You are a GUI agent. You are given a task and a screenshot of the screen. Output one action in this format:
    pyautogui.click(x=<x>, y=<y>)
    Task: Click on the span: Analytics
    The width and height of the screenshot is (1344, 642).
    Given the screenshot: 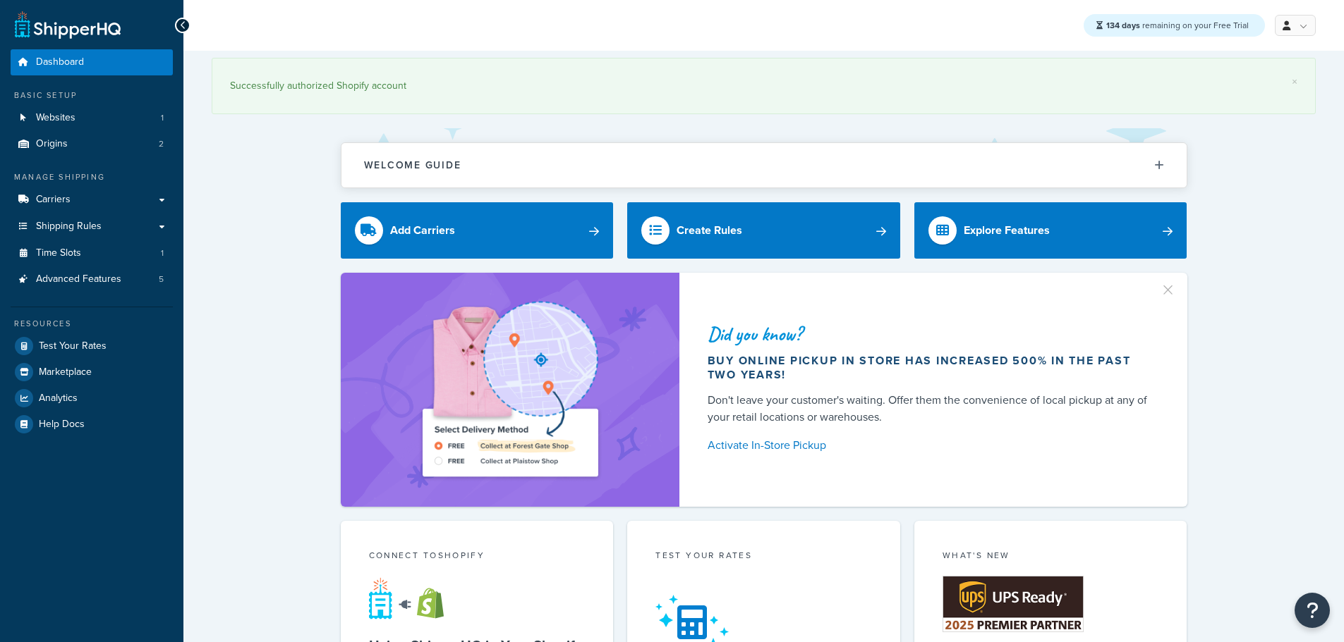 What is the action you would take?
    pyautogui.click(x=58, y=398)
    